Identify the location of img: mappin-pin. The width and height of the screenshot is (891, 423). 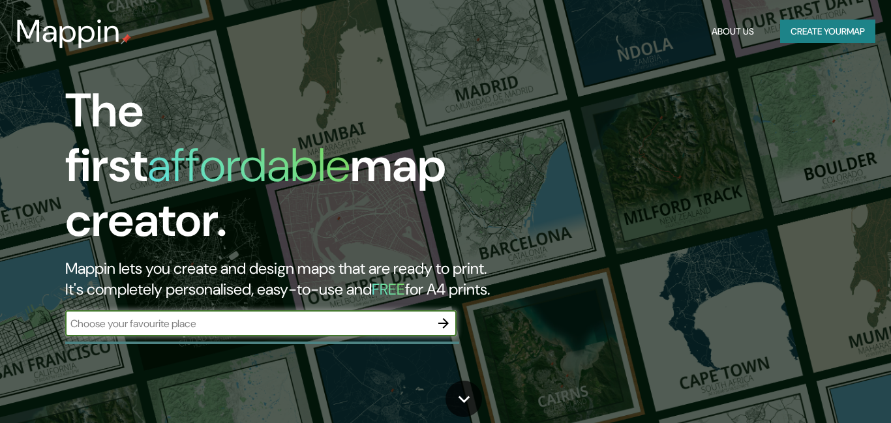
(126, 39).